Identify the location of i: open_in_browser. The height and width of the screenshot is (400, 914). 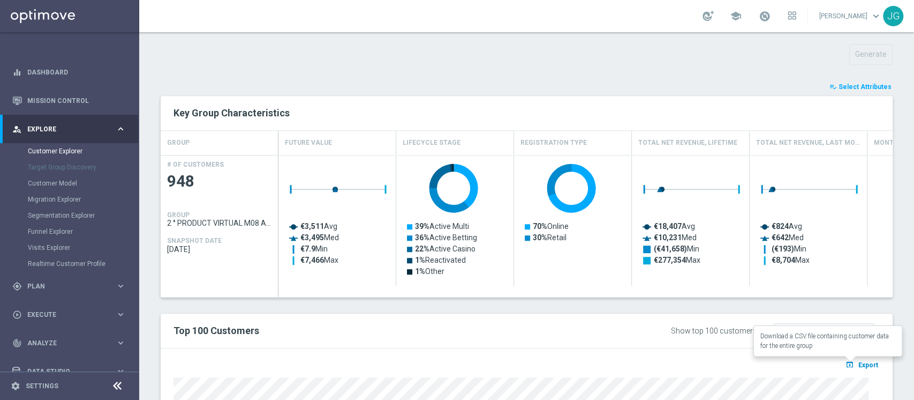
(851, 364).